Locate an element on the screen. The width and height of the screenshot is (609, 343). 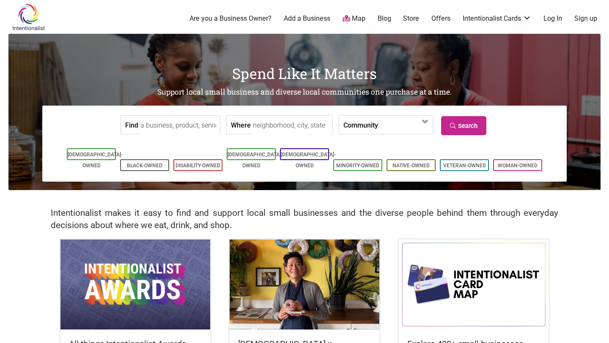
label: Find is located at coordinates (131, 125).